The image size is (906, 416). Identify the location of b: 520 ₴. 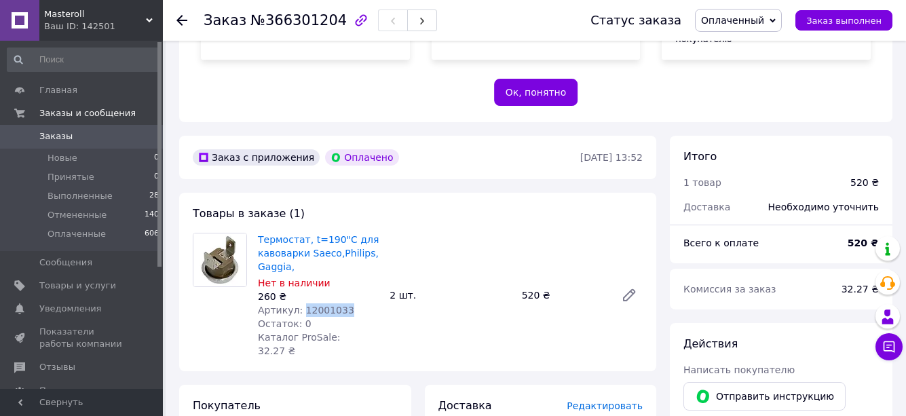
(864, 243).